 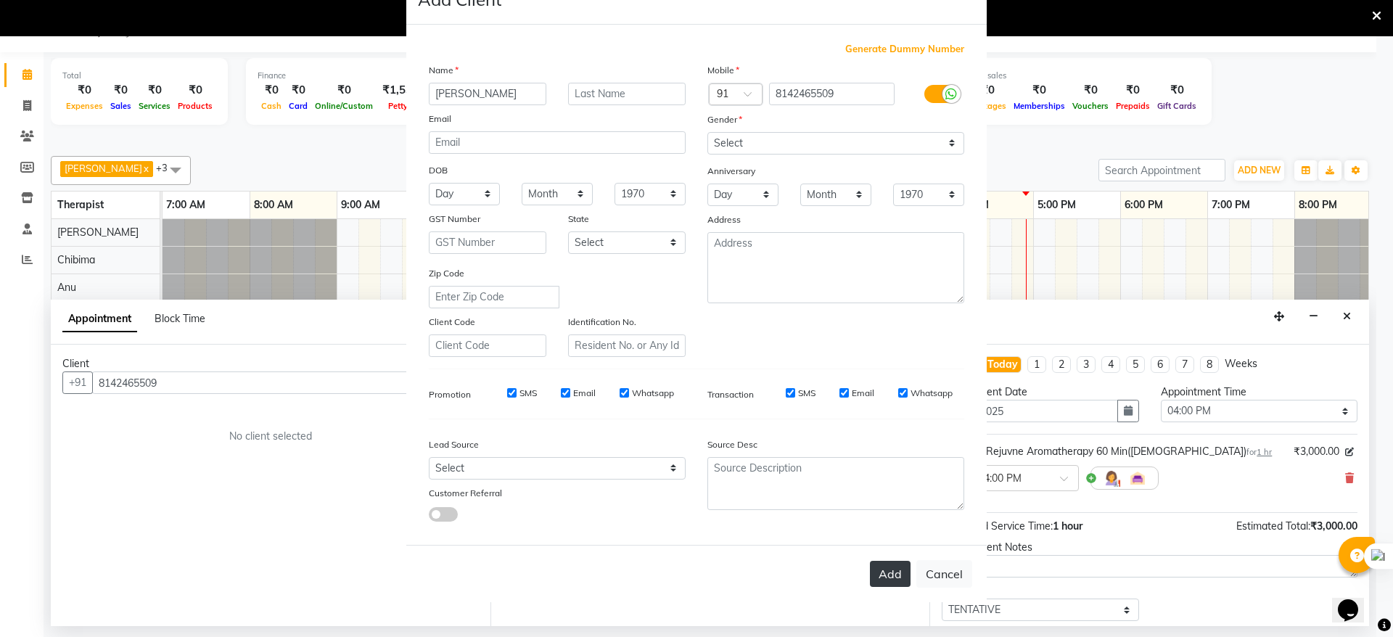 What do you see at coordinates (465, 493) in the screenshot?
I see `label: Customer Referral` at bounding box center [465, 493].